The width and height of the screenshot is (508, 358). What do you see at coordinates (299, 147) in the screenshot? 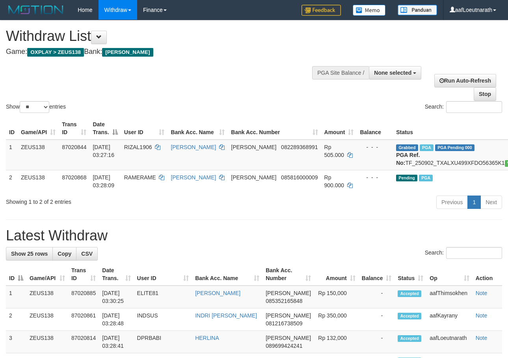
I see `span: Copy 082289368991 to clipboard` at bounding box center [299, 147].